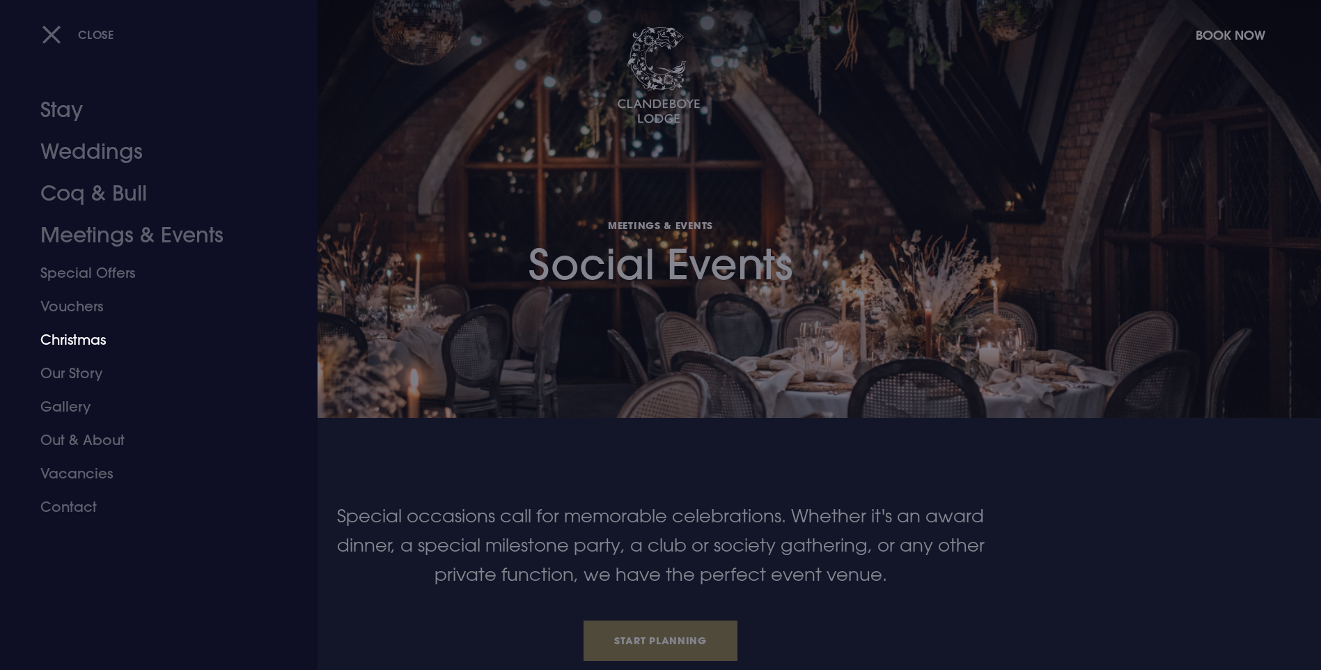 The height and width of the screenshot is (670, 1321). I want to click on a: Gallery, so click(150, 407).